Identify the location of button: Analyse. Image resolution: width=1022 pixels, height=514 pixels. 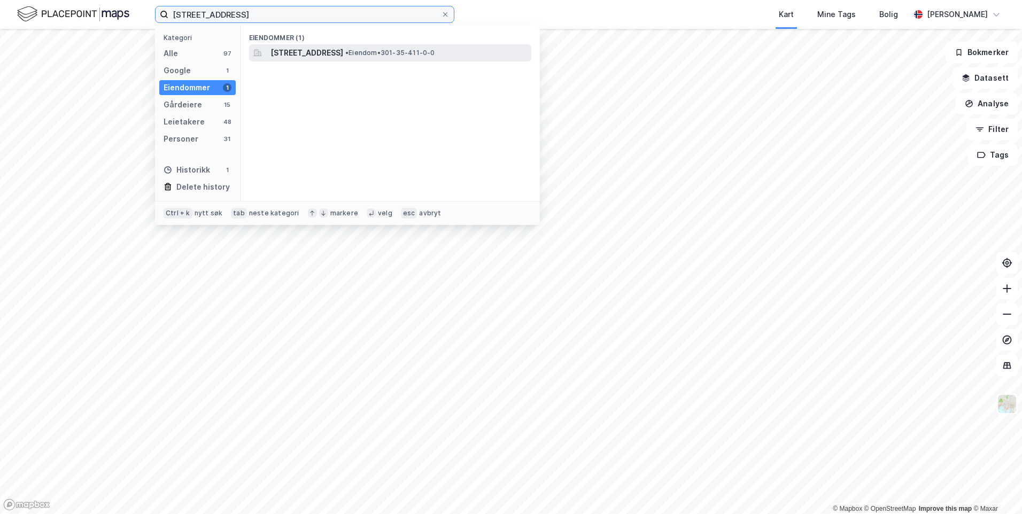
(986, 104).